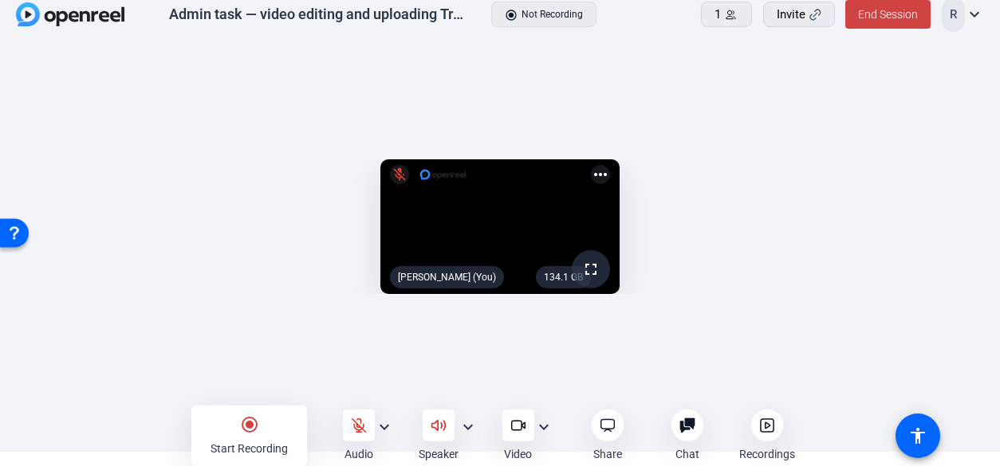  Describe the element at coordinates (608, 454) in the screenshot. I see `div: Share` at that location.